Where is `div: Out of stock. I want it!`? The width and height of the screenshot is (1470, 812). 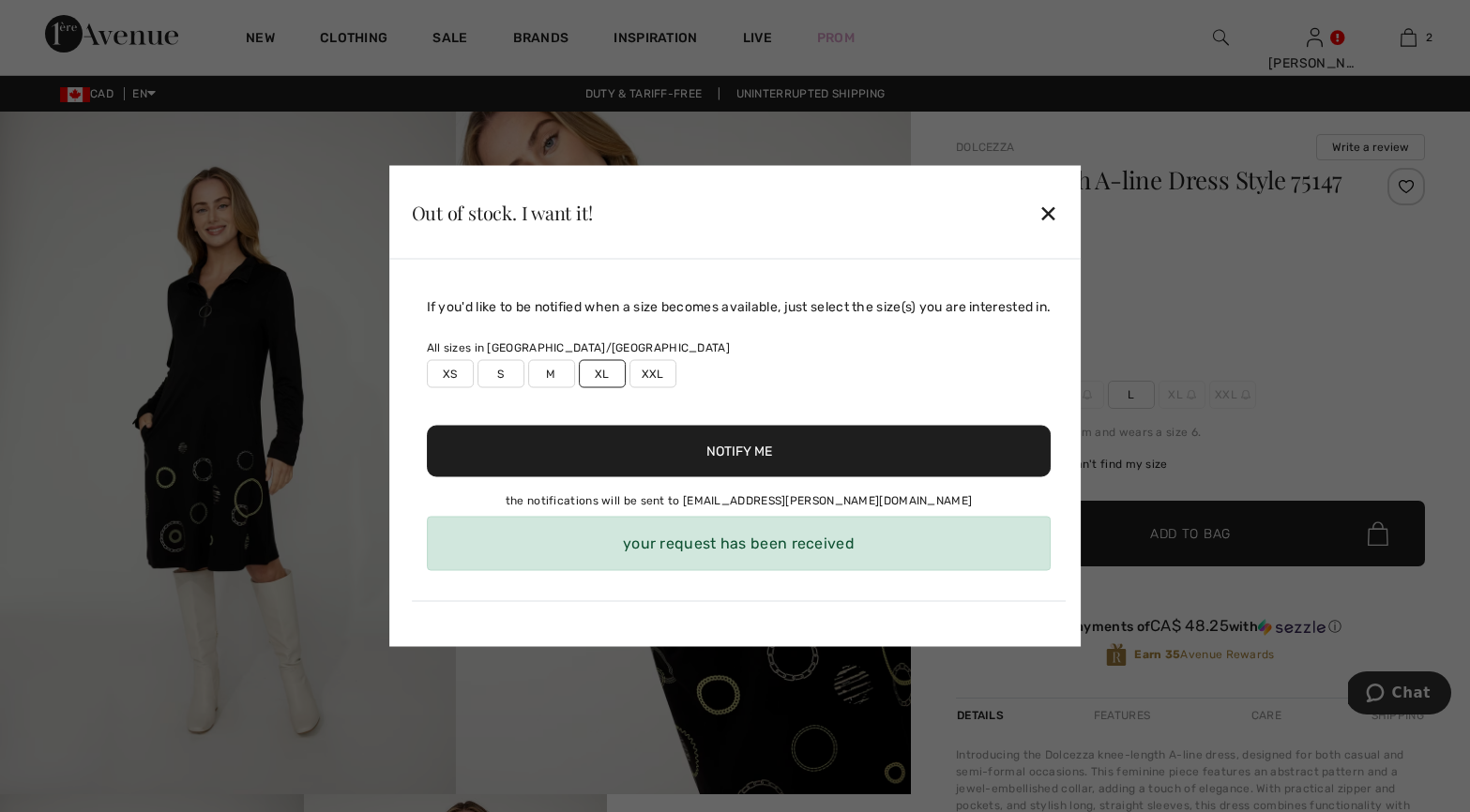
div: Out of stock. I want it! is located at coordinates (502, 212).